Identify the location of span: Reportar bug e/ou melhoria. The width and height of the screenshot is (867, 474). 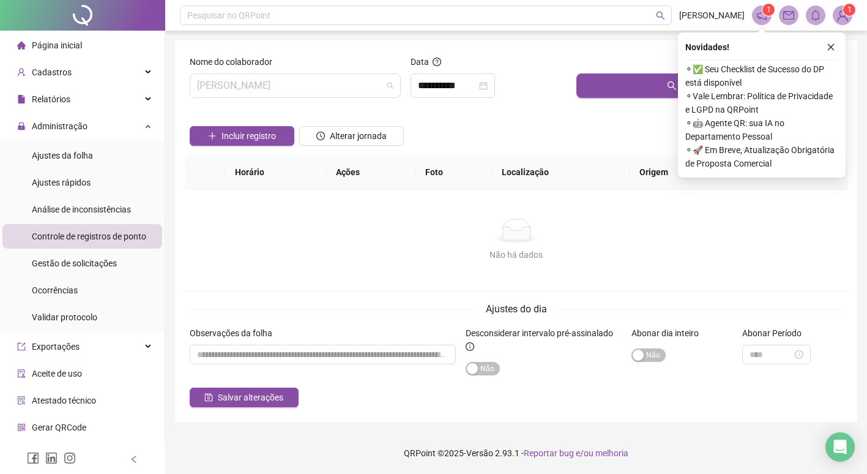
(576, 453).